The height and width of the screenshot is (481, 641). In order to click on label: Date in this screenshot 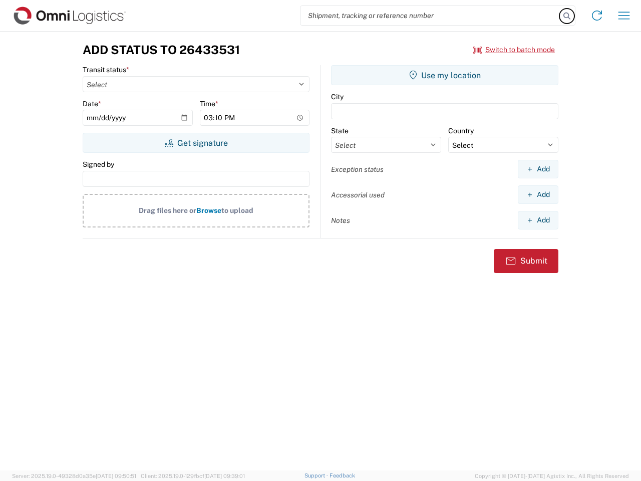, I will do `click(92, 104)`.